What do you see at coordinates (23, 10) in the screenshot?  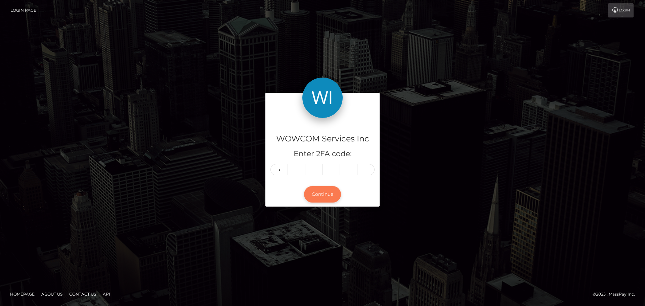 I see `a: Login Page` at bounding box center [23, 10].